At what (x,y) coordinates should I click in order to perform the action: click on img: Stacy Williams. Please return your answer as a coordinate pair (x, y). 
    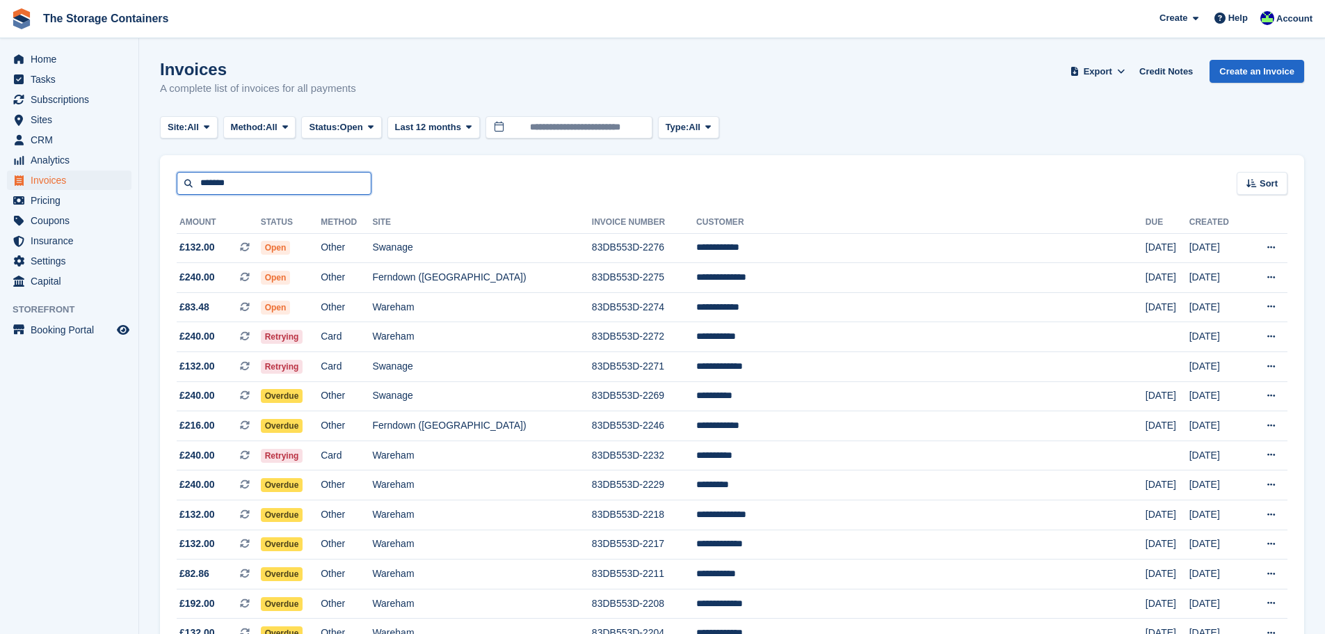
    Looking at the image, I should click on (1268, 18).